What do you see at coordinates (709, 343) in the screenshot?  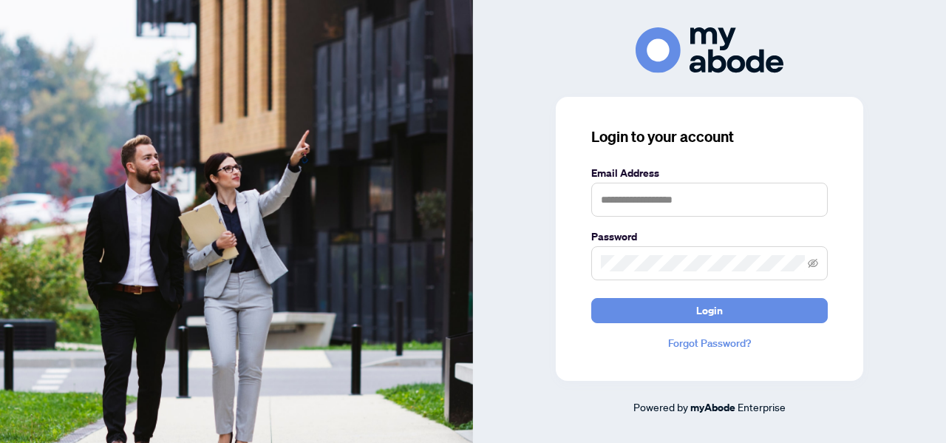 I see `a: Forgot Password?` at bounding box center [709, 343].